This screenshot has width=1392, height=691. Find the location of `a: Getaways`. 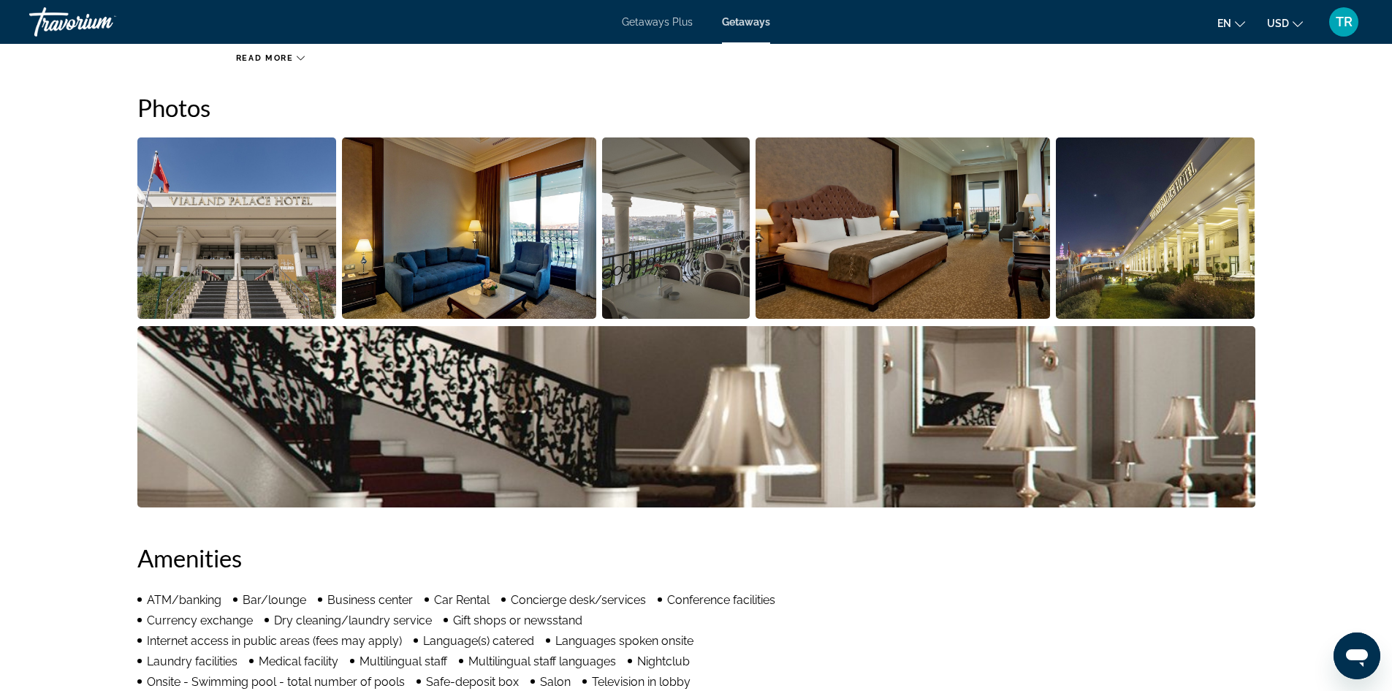

a: Getaways is located at coordinates (746, 22).